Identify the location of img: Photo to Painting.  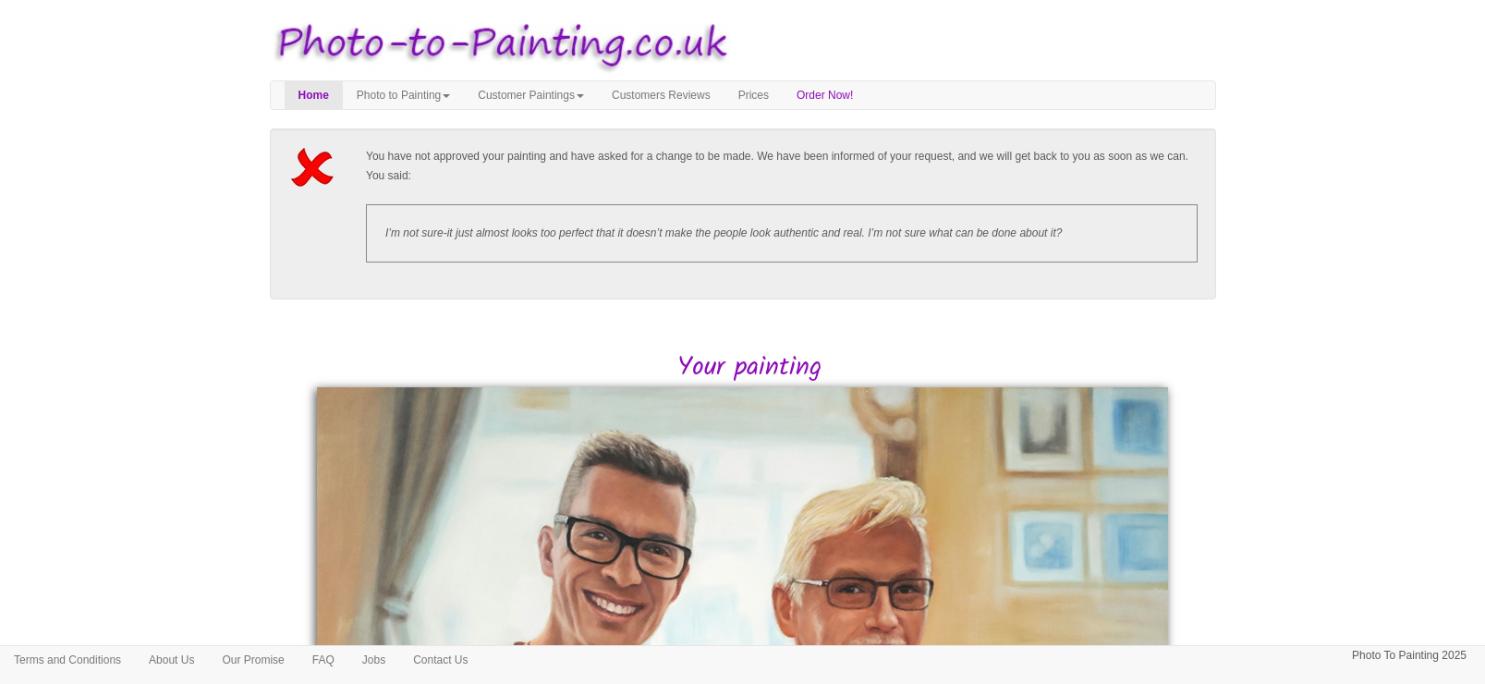
(497, 44).